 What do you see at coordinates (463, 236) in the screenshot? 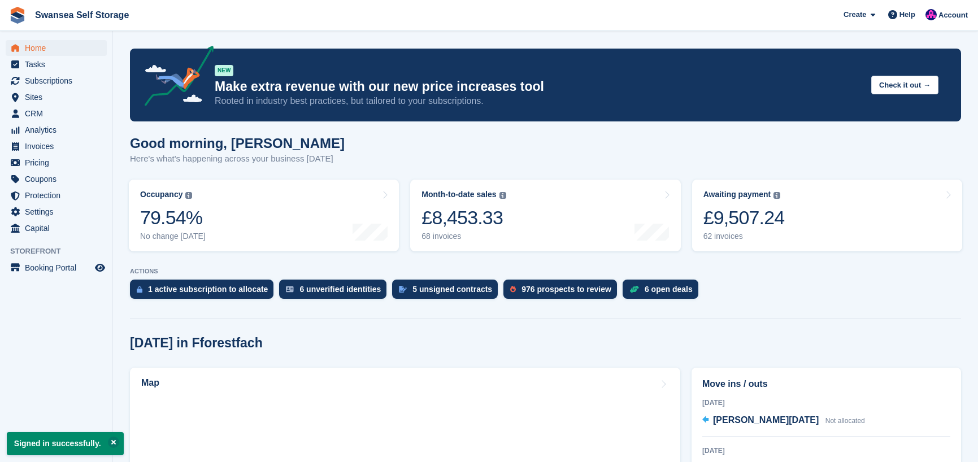
I see `div: 68 invoices` at bounding box center [463, 236].